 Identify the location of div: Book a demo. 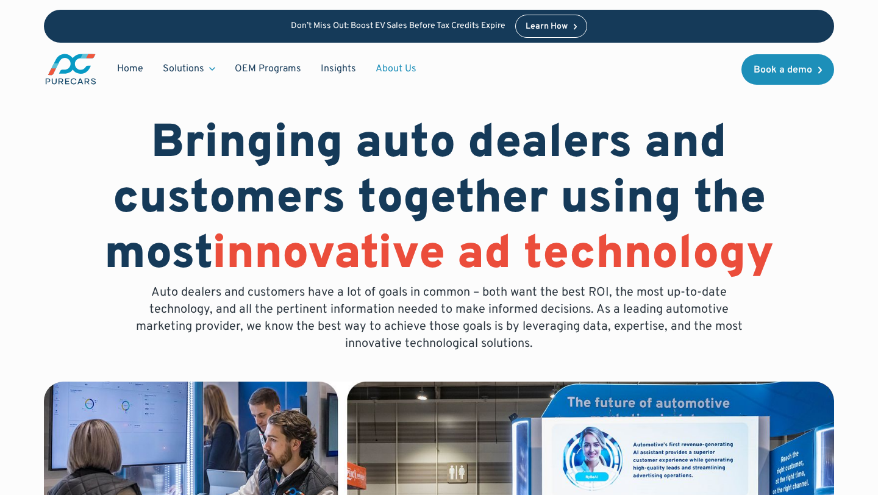
(783, 70).